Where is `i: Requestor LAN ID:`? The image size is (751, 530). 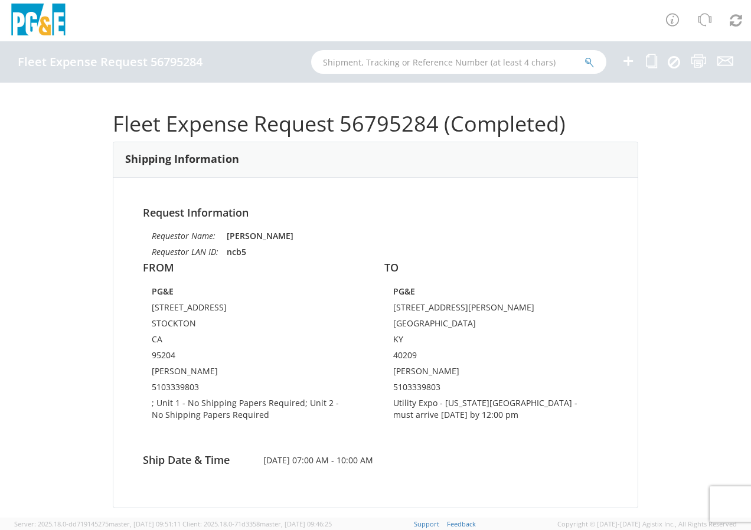
i: Requestor LAN ID: is located at coordinates (185, 251).